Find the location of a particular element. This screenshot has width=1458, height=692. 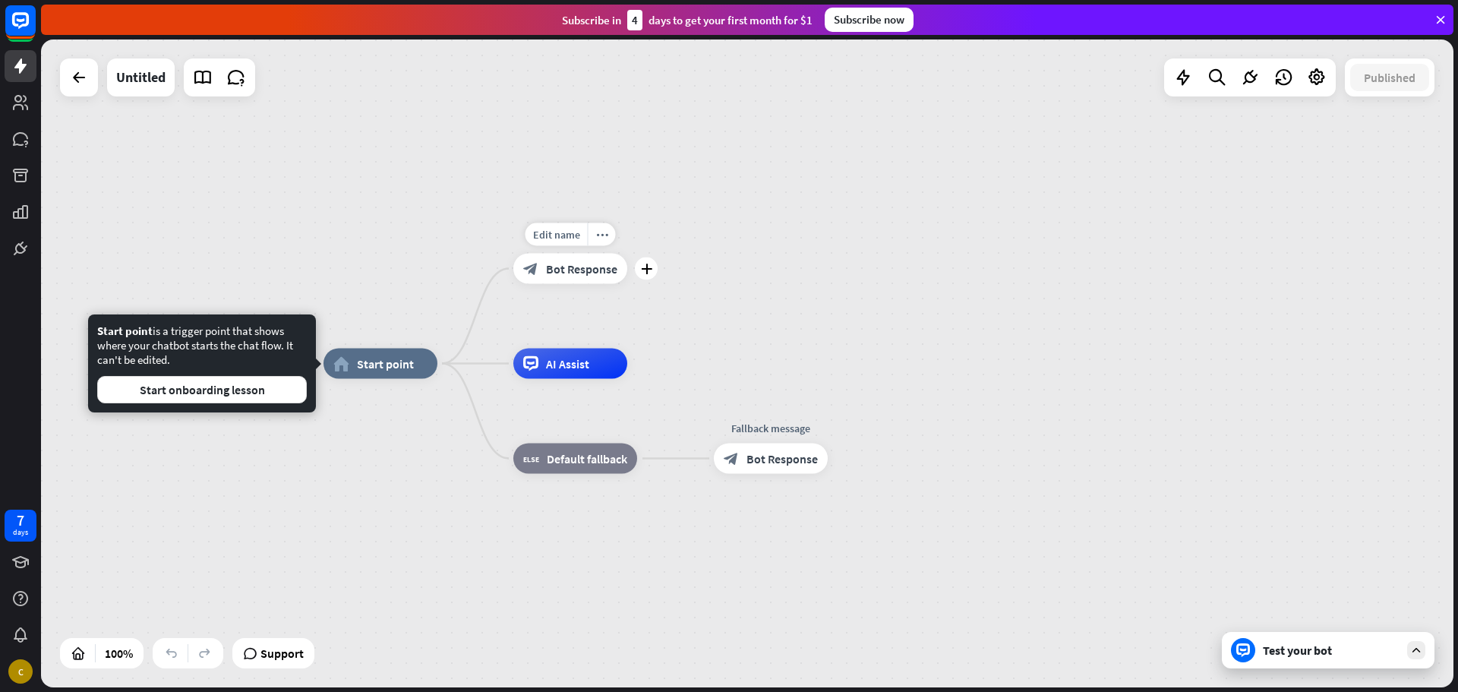

div: Test your bot is located at coordinates (1331, 650).